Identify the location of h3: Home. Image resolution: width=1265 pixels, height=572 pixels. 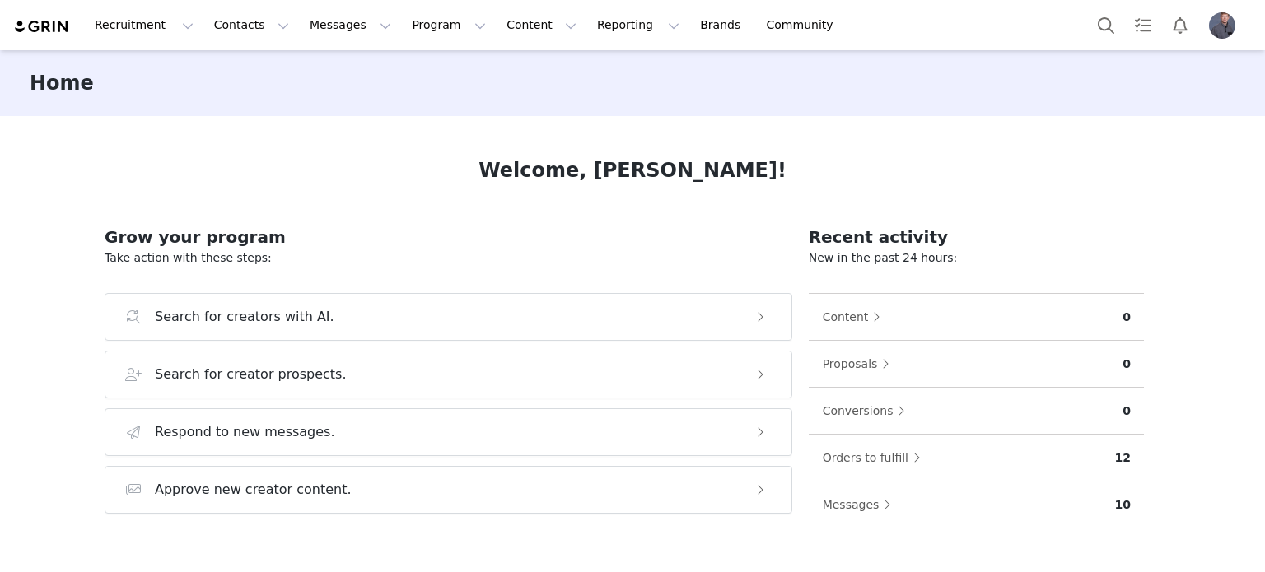
(62, 83).